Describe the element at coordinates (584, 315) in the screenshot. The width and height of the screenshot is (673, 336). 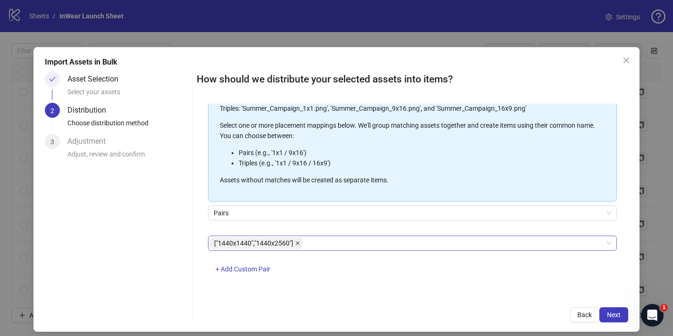
I see `span: Back` at that location.